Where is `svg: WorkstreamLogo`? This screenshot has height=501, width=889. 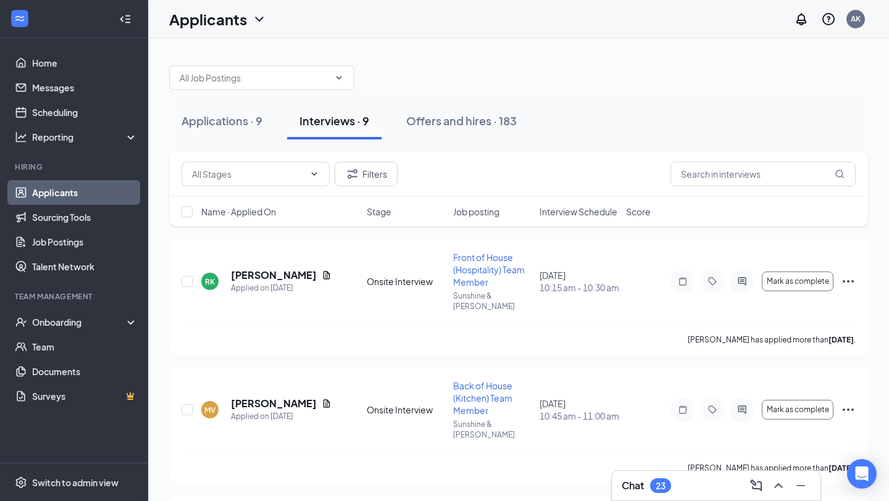
svg: WorkstreamLogo is located at coordinates (20, 19).